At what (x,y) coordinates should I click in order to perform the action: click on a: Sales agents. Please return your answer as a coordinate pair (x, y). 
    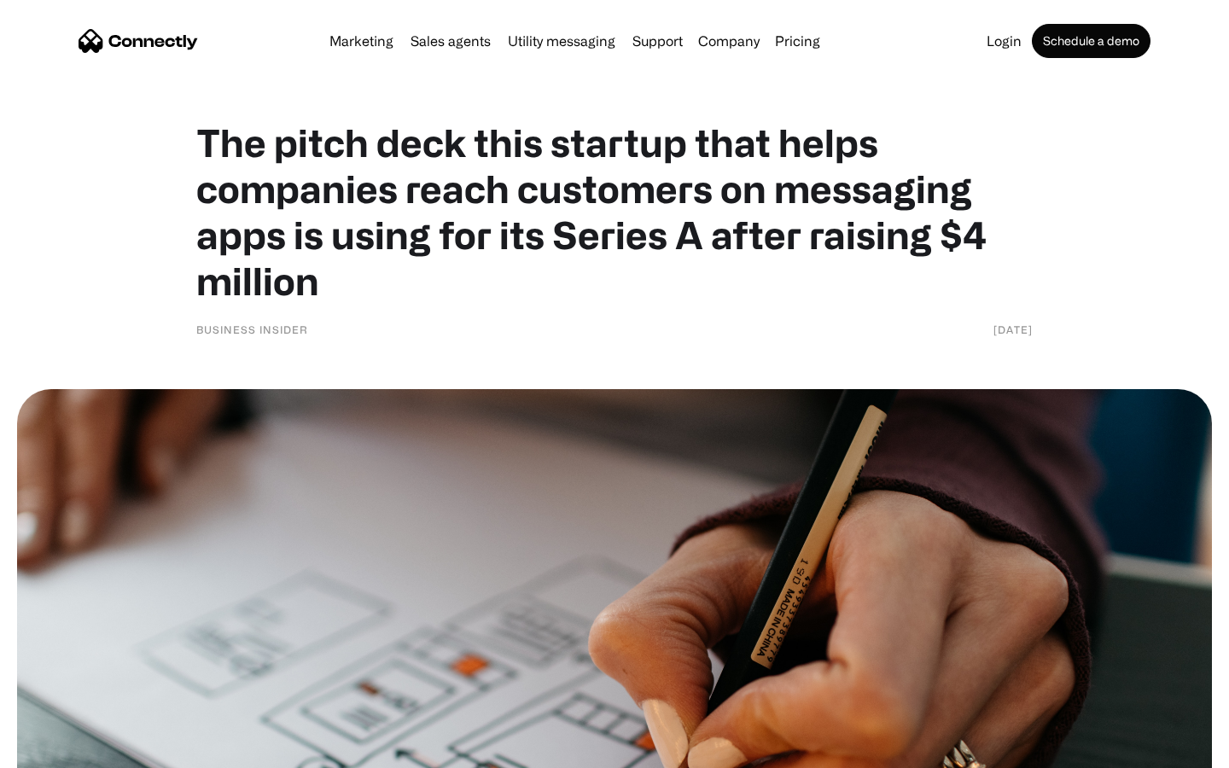
    Looking at the image, I should click on (451, 41).